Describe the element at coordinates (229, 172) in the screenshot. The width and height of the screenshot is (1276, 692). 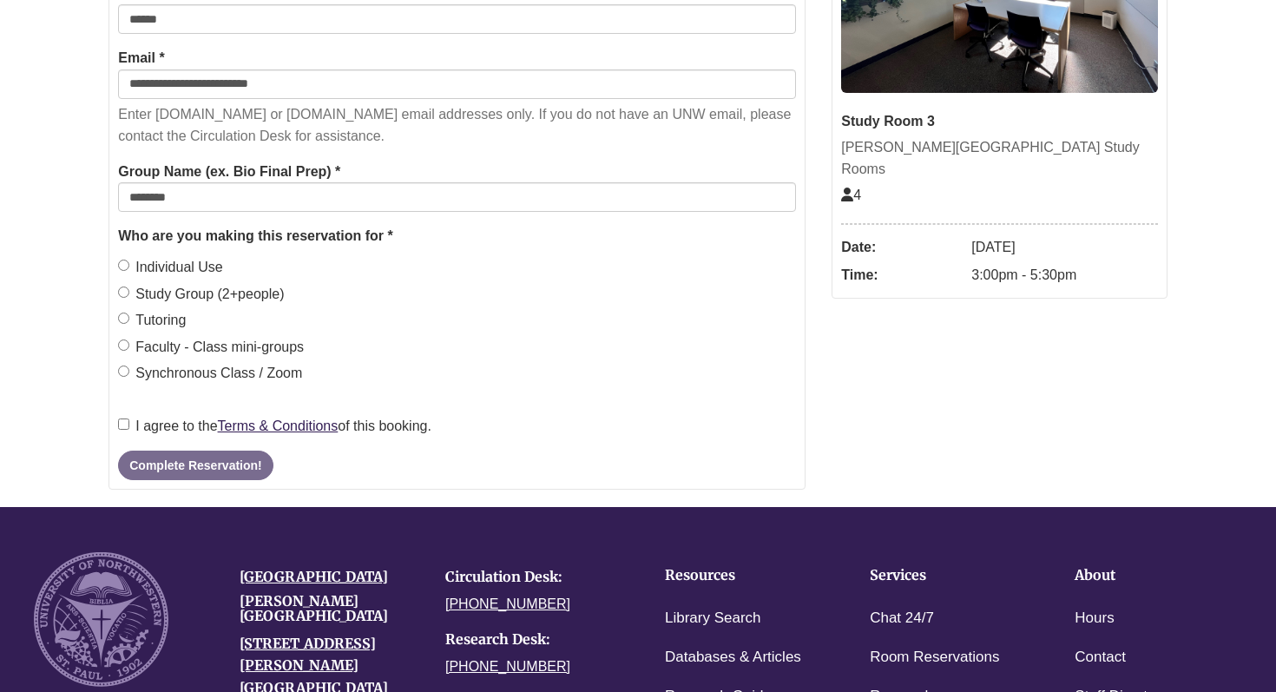
I see `label: Group Name (ex. Bio Final Prep) *` at that location.